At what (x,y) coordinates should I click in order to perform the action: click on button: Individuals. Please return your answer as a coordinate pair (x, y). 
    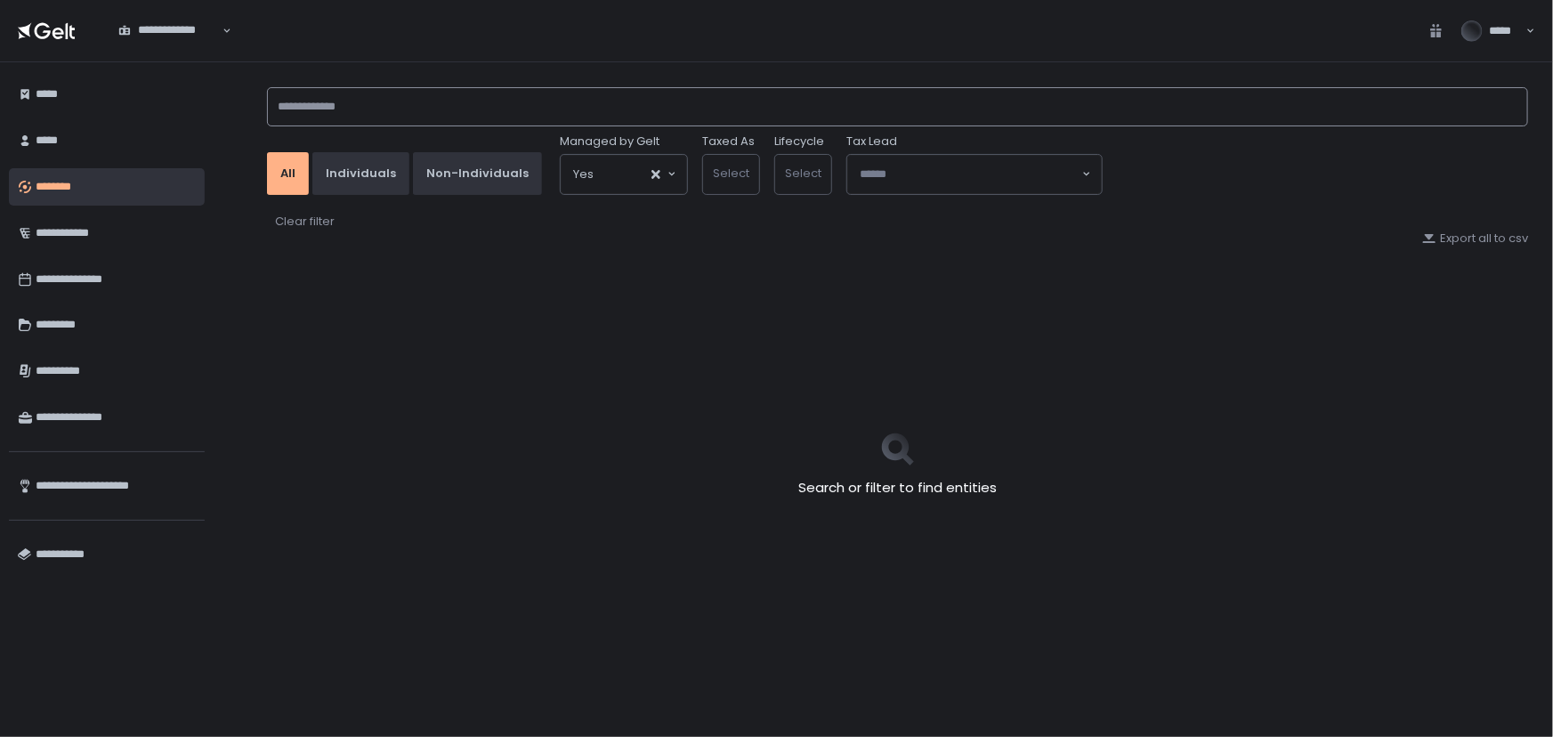
    Looking at the image, I should click on (361, 174).